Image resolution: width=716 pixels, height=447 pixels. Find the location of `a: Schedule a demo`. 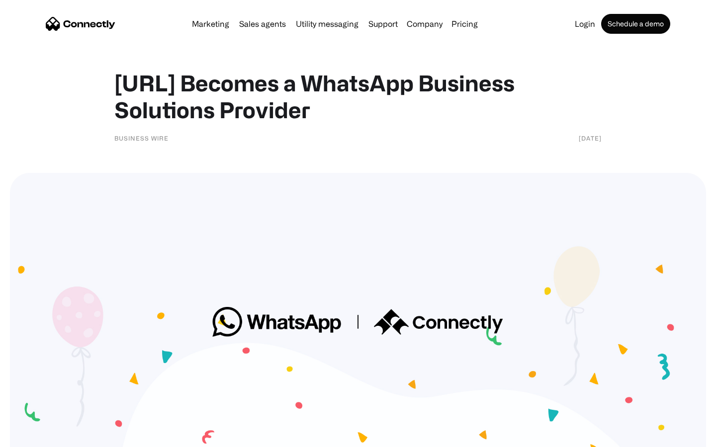

a: Schedule a demo is located at coordinates (635, 24).